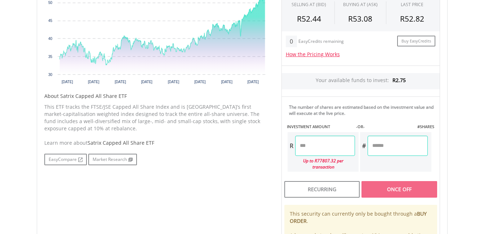 The image size is (484, 234). I want to click on div: EasyCredits remaining, so click(321, 42).